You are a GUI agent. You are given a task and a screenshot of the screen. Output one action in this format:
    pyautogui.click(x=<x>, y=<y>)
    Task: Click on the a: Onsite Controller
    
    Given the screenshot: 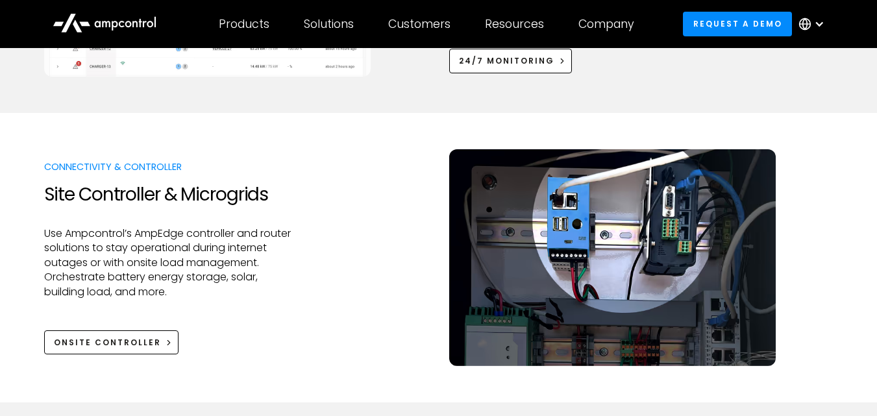 What is the action you would take?
    pyautogui.click(x=112, y=342)
    